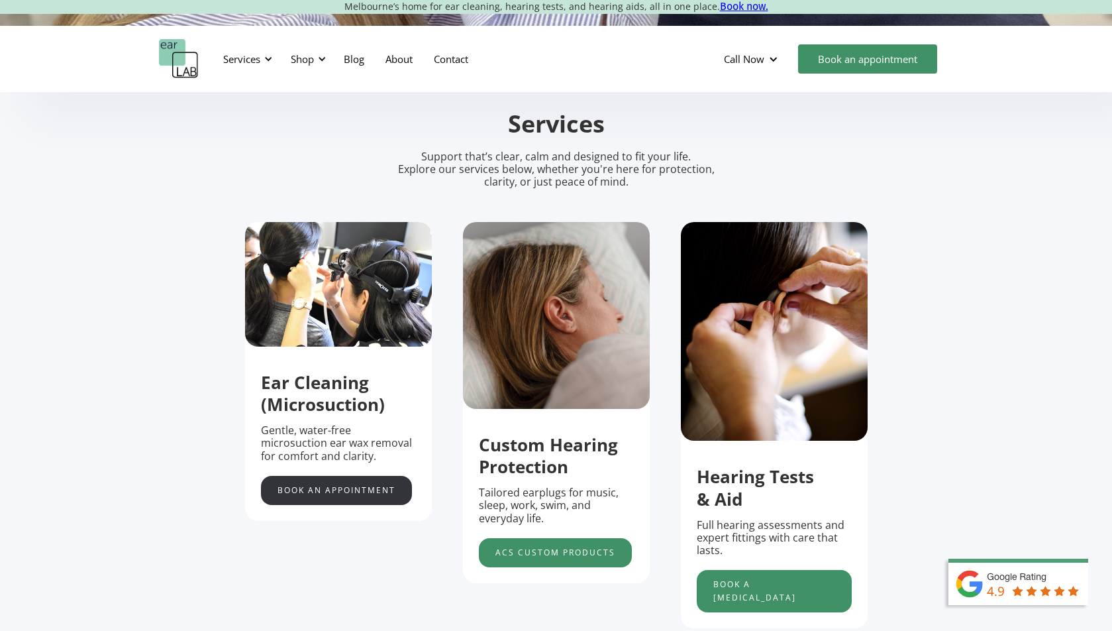  What do you see at coordinates (179, 59) in the screenshot?
I see `a: home` at bounding box center [179, 59].